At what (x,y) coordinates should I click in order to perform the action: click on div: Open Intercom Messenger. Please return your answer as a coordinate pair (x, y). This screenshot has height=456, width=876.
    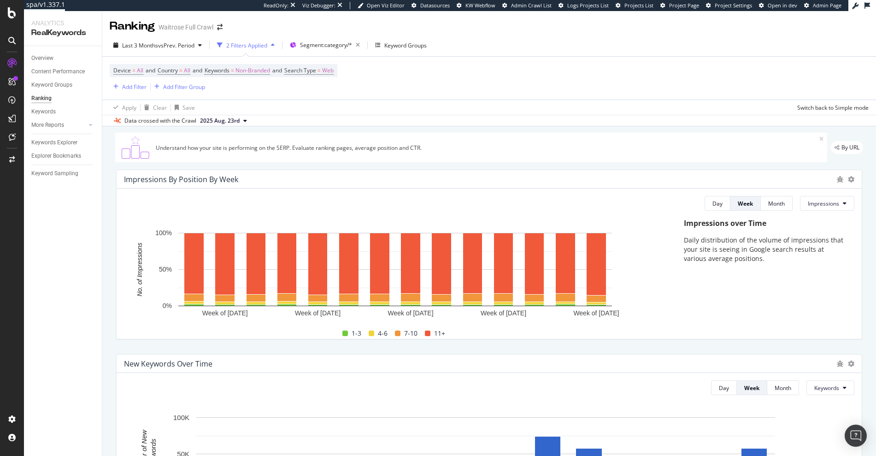
    Looking at the image, I should click on (856, 436).